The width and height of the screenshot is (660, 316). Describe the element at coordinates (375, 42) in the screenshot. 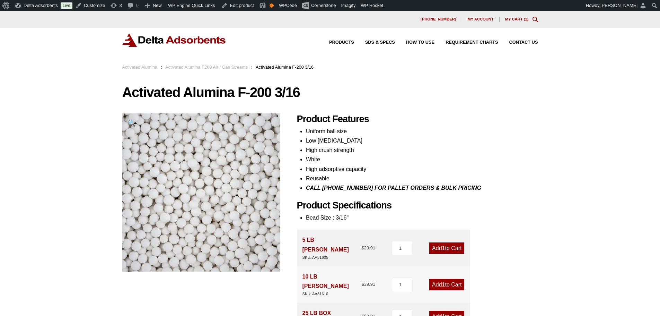

I see `a: SDS & SPECS` at that location.